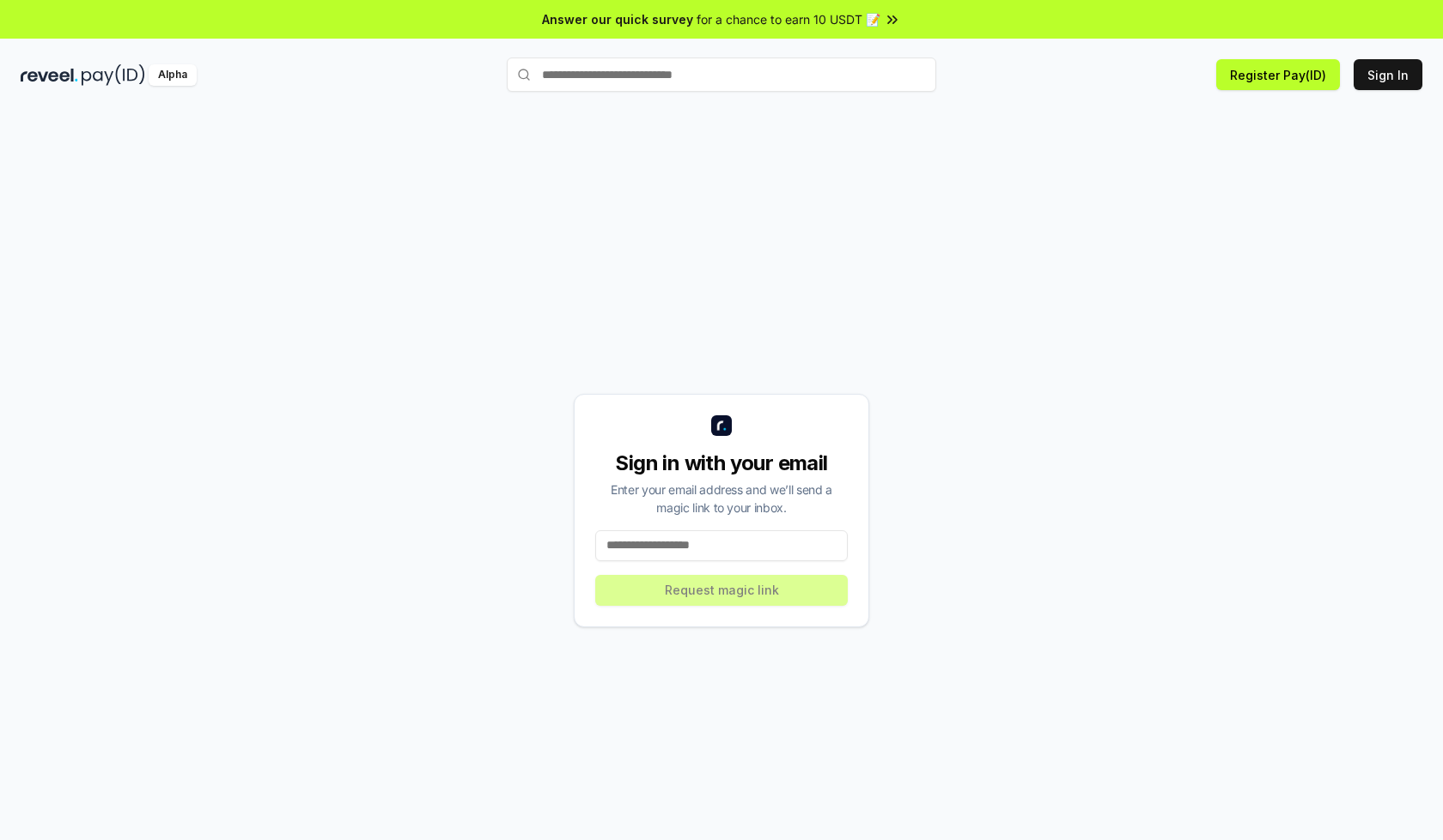 This screenshot has height=840, width=1443. Describe the element at coordinates (789, 19) in the screenshot. I see `span: for a chance to earn 10 USDT 📝` at that location.